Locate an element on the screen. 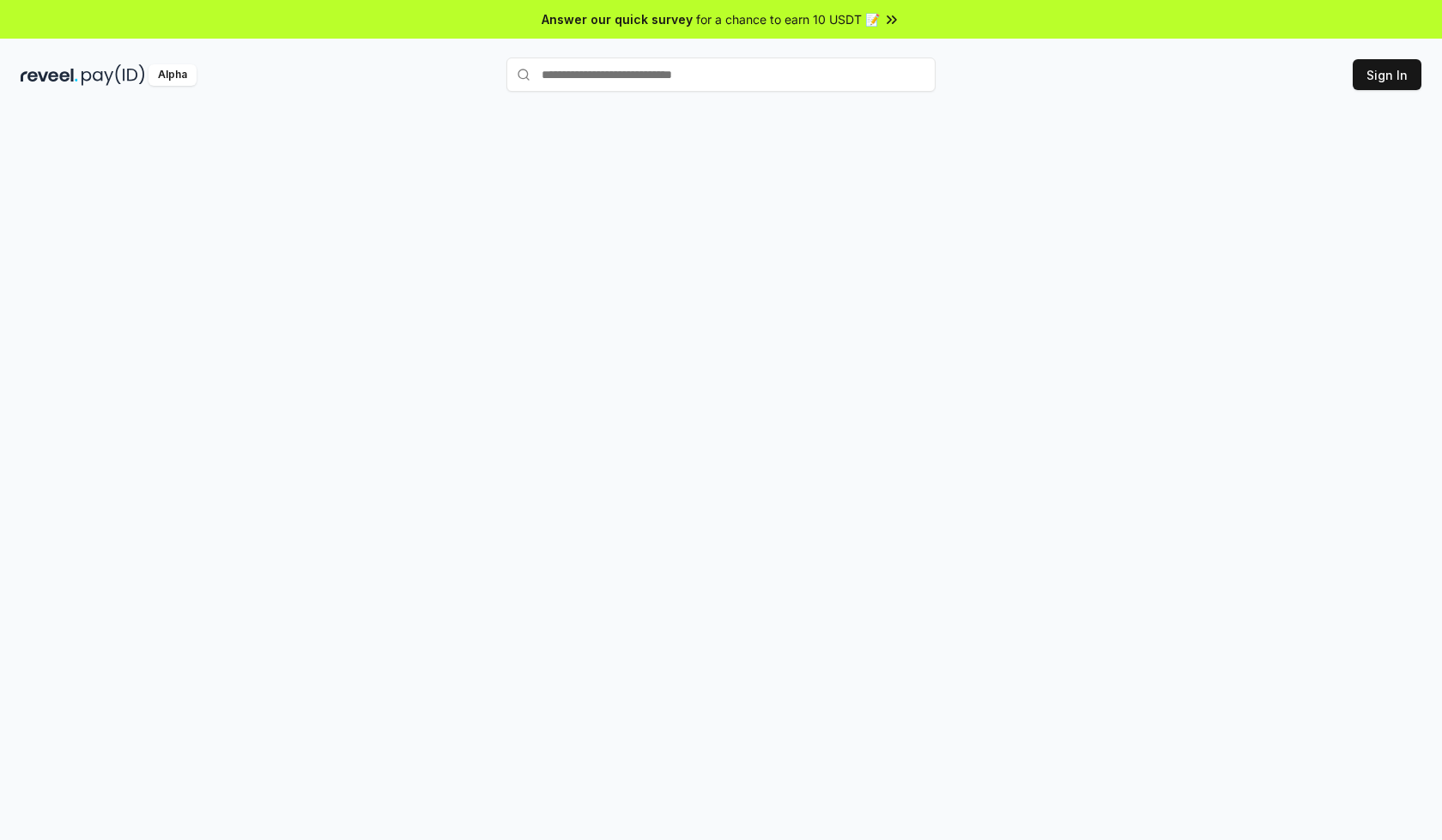 The width and height of the screenshot is (1442, 840). span: for a chance to earn 10 USDT 📝 is located at coordinates (788, 19).